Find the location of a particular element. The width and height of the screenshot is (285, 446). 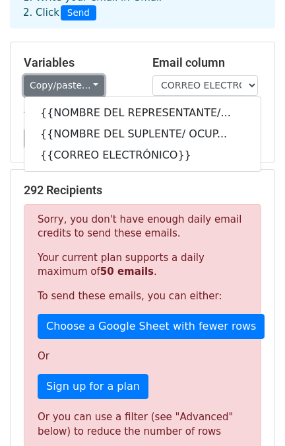

a: {{CORREO ELECTRÓNICO}} is located at coordinates (143, 155).